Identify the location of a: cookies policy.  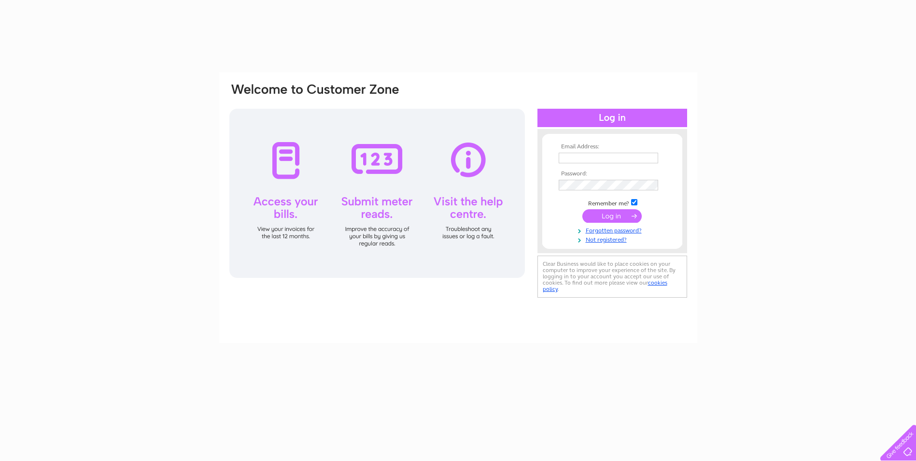
(605, 285).